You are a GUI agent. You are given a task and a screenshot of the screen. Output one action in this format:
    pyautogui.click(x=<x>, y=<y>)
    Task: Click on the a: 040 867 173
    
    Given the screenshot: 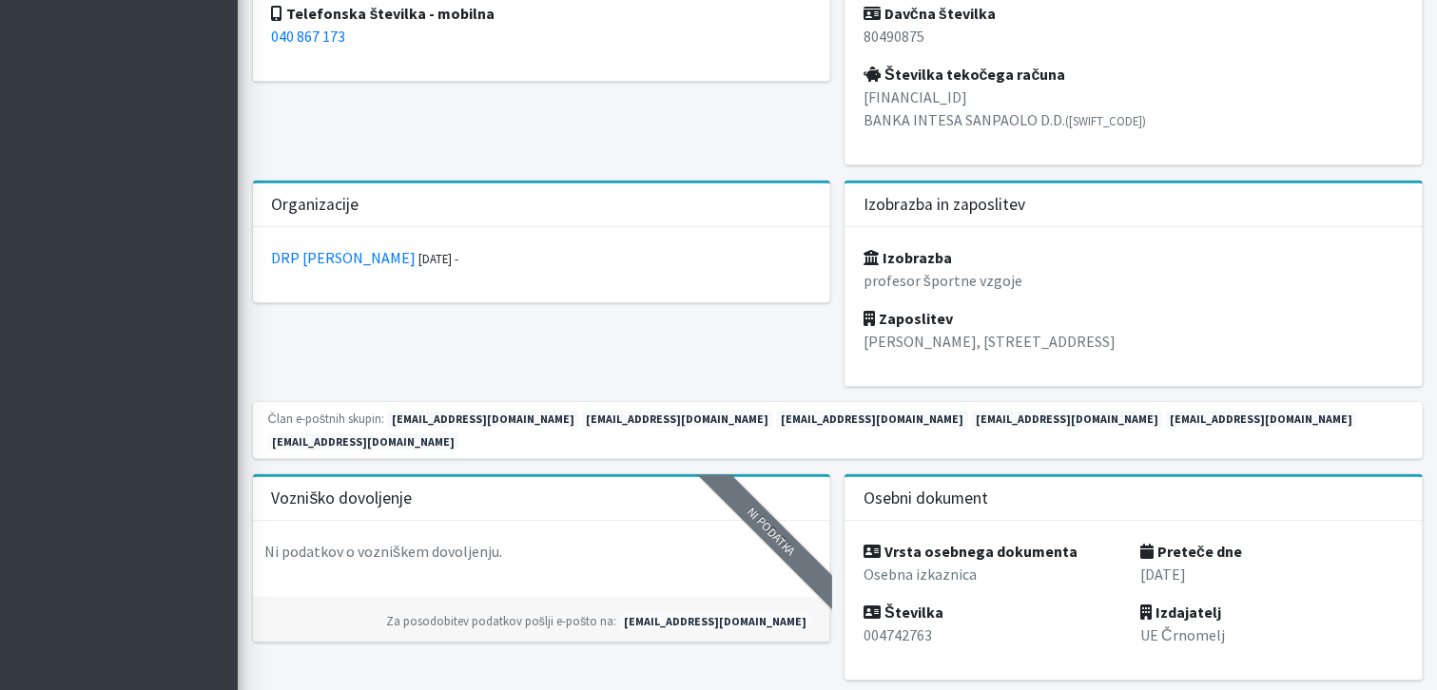 What is the action you would take?
    pyautogui.click(x=309, y=36)
    